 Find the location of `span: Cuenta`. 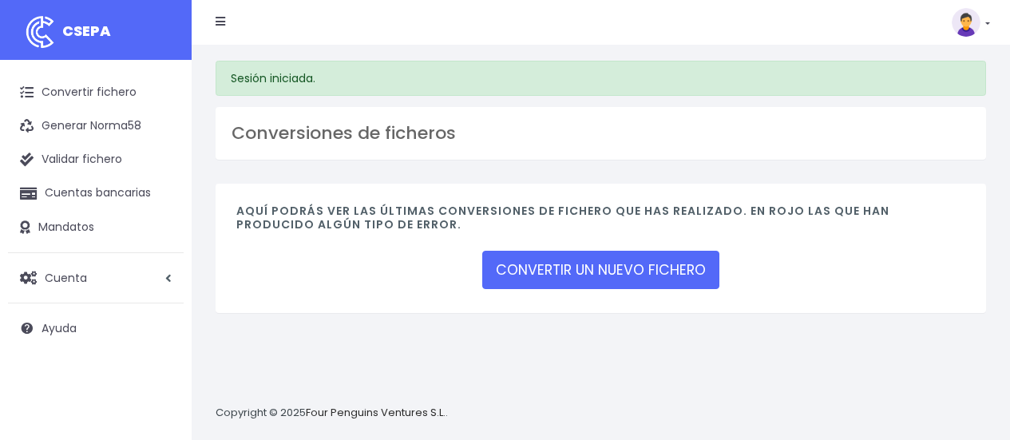

span: Cuenta is located at coordinates (65, 277).